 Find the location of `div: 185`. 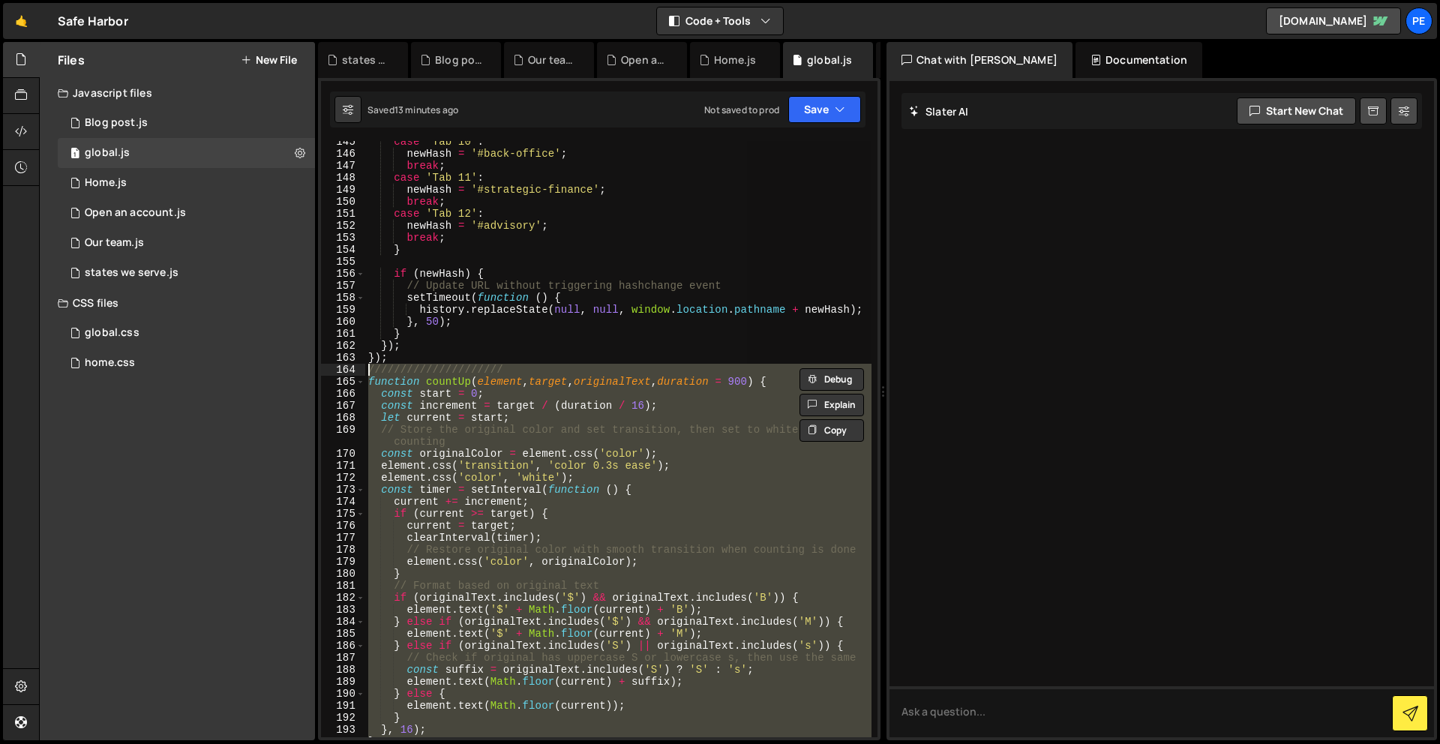

div: 185 is located at coordinates (343, 634).